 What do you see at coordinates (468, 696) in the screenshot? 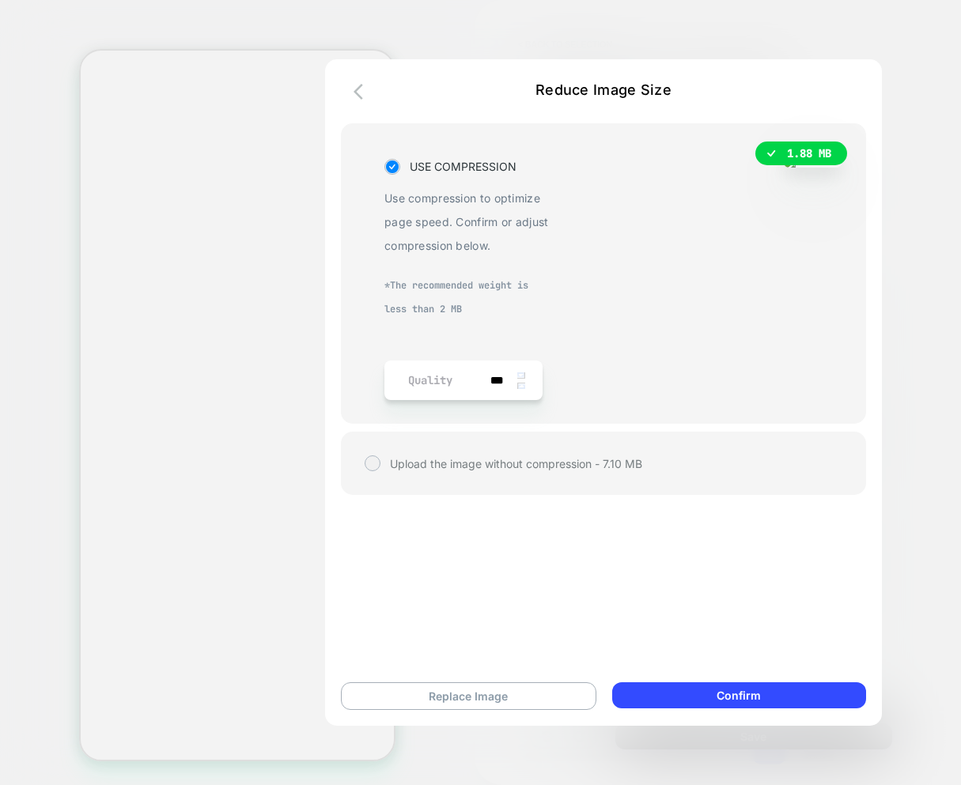
I see `button: Replace Image` at bounding box center [468, 696].